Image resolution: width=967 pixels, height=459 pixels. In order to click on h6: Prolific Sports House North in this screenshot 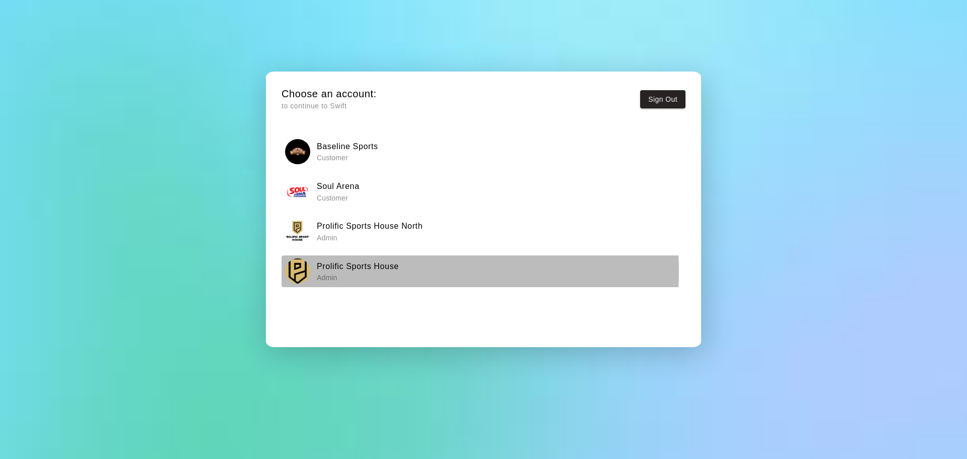, I will do `click(370, 226)`.